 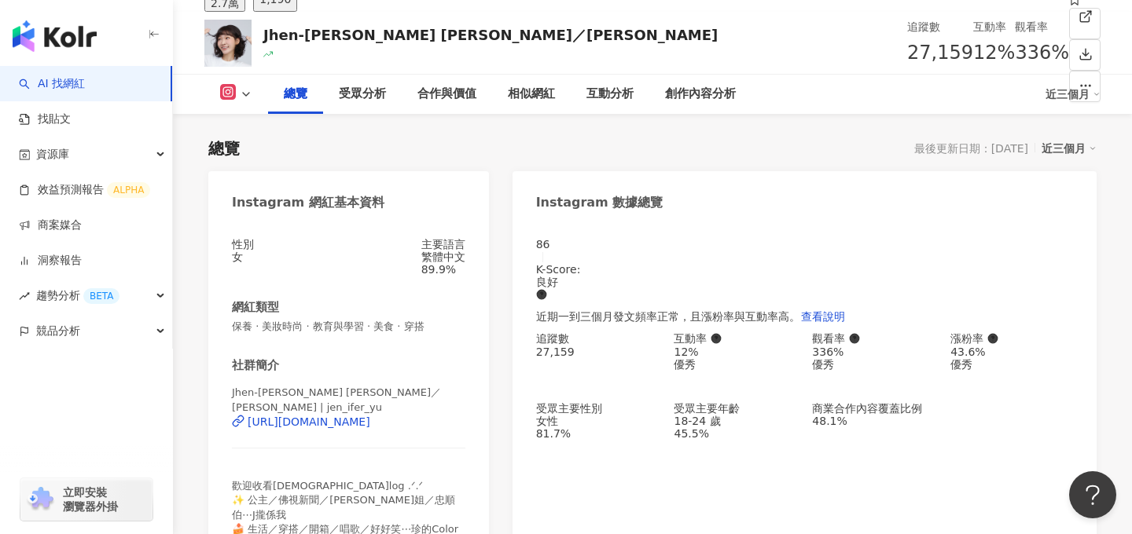 What do you see at coordinates (443, 257) in the screenshot?
I see `div: 繁體中文` at bounding box center [443, 257].